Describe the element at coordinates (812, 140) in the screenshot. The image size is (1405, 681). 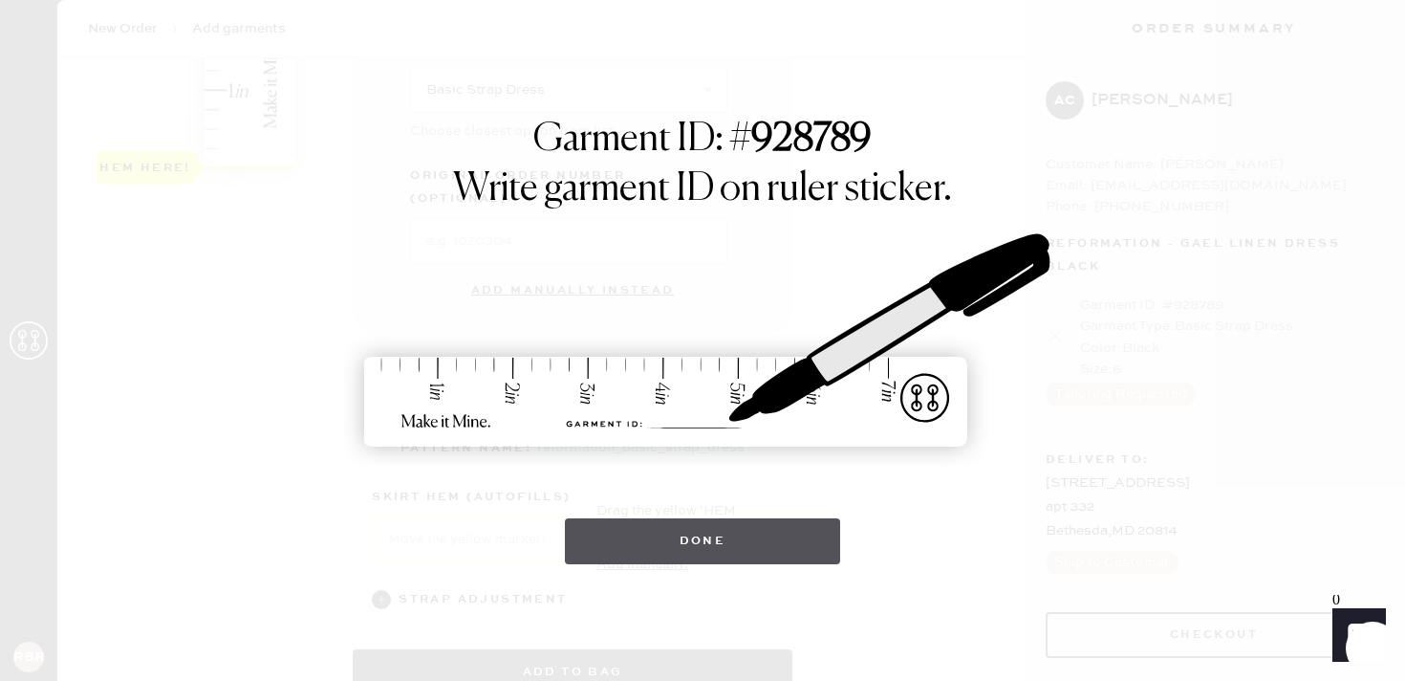
I see `strong: 928789` at that location.